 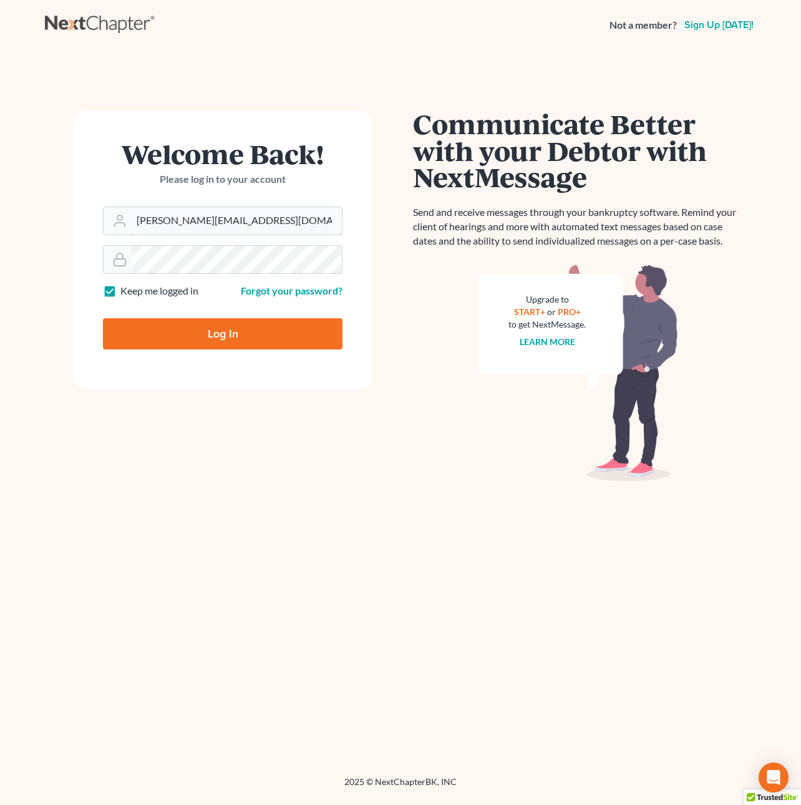 What do you see at coordinates (552, 311) in the screenshot?
I see `span: or` at bounding box center [552, 311].